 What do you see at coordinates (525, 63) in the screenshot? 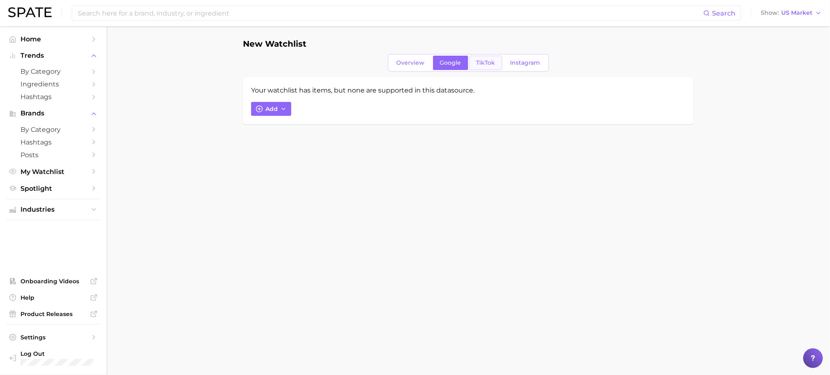
I see `span: Instagram` at bounding box center [525, 63].